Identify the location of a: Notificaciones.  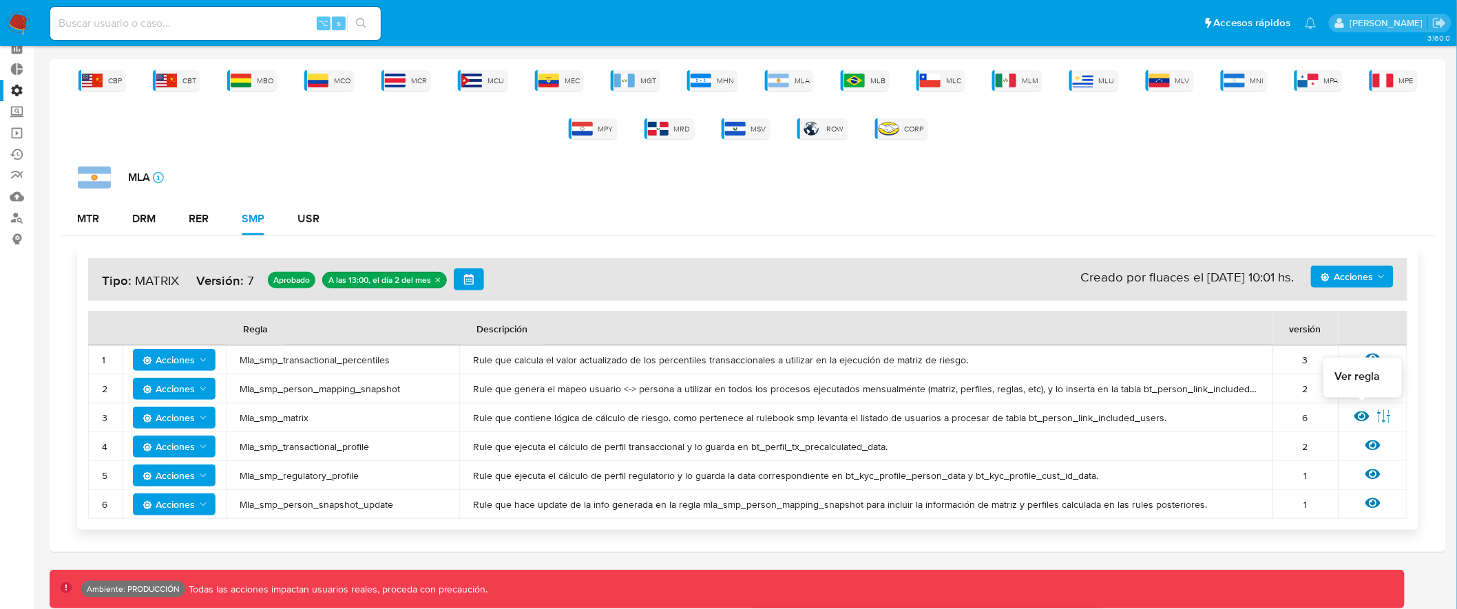
(1310, 23).